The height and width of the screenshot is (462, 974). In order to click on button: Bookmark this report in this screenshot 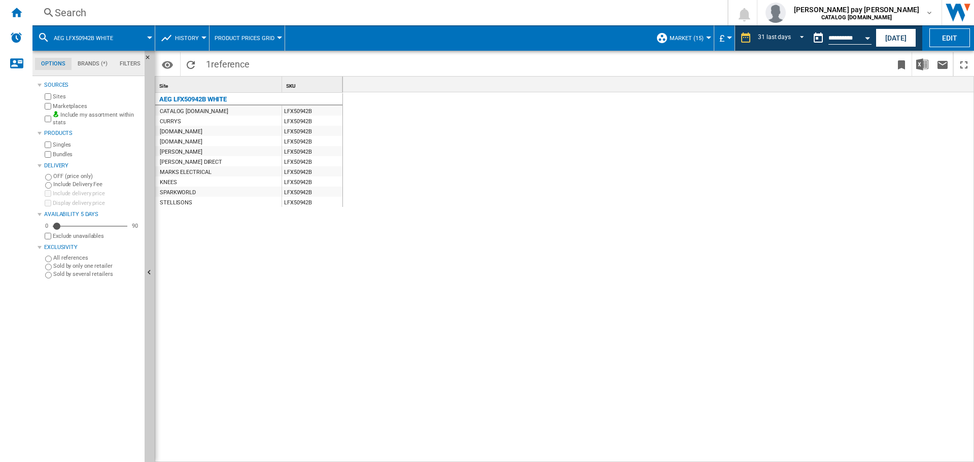, I will do `click(902, 64)`.